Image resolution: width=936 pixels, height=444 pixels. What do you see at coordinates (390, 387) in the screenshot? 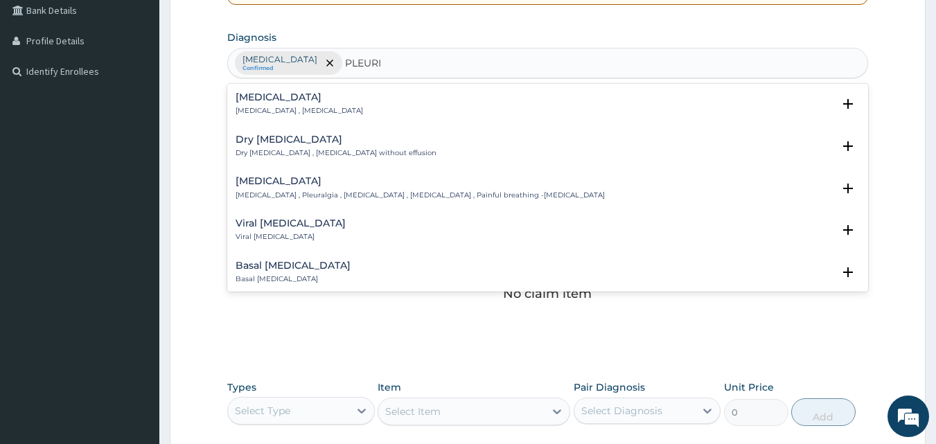
I see `label: Item` at bounding box center [390, 387].